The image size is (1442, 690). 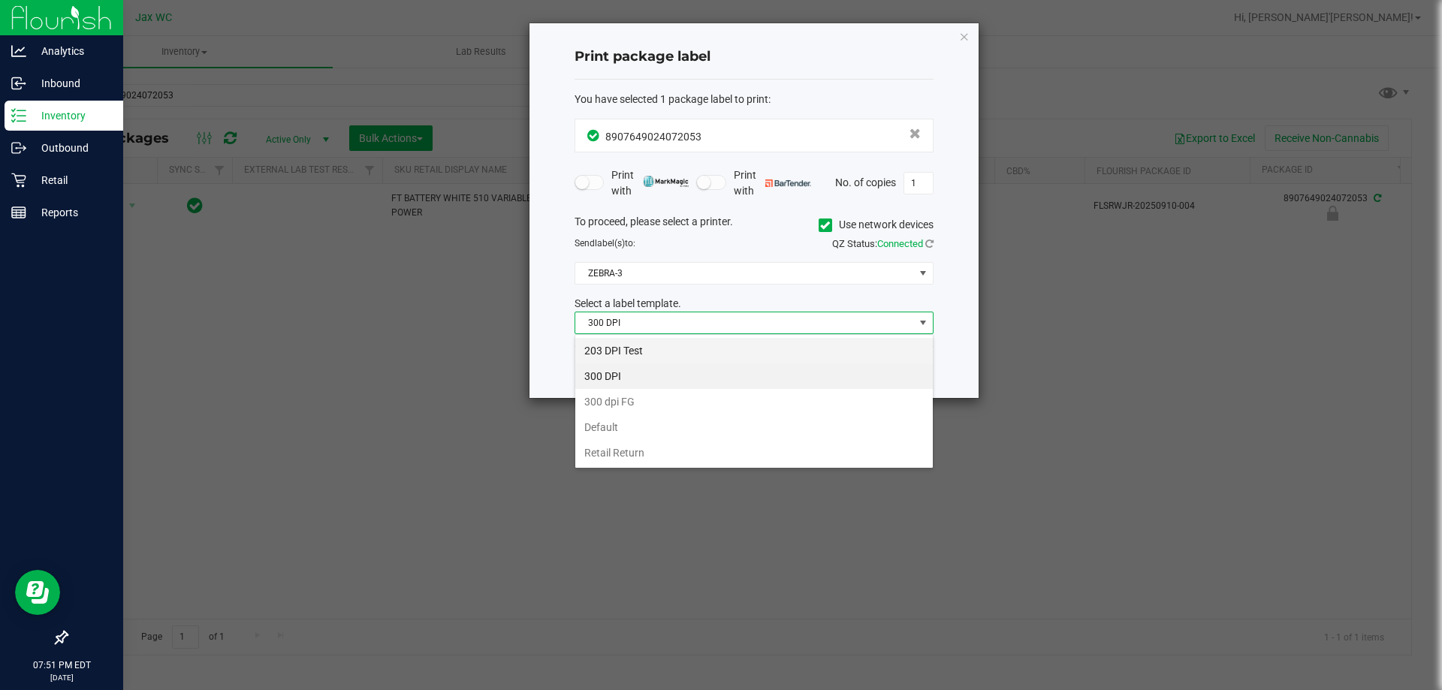 What do you see at coordinates (754, 351) in the screenshot?
I see `li: 203 DPI Test` at bounding box center [754, 351].